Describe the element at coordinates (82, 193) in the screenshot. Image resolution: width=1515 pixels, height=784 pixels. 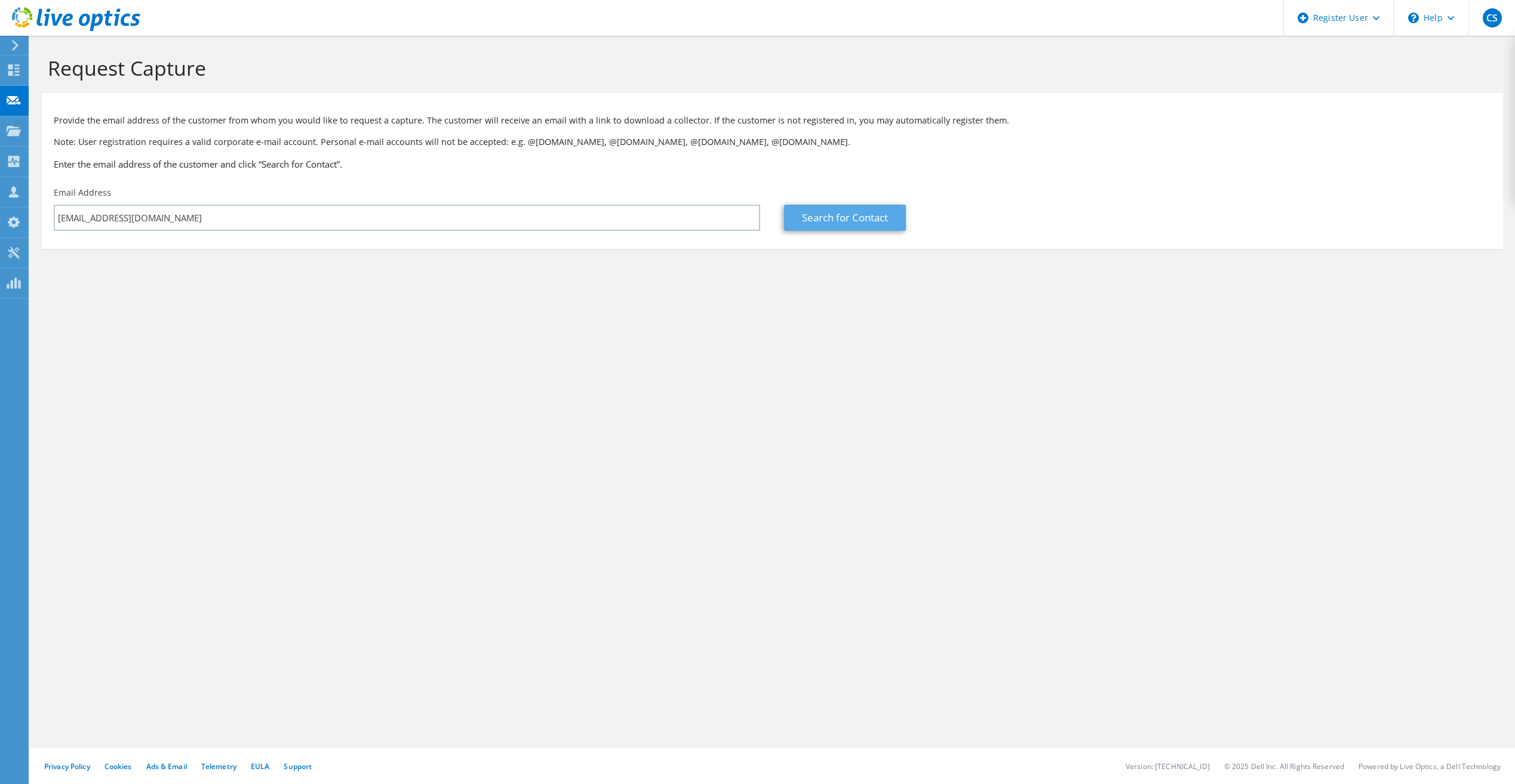
I see `label: Email Address` at that location.